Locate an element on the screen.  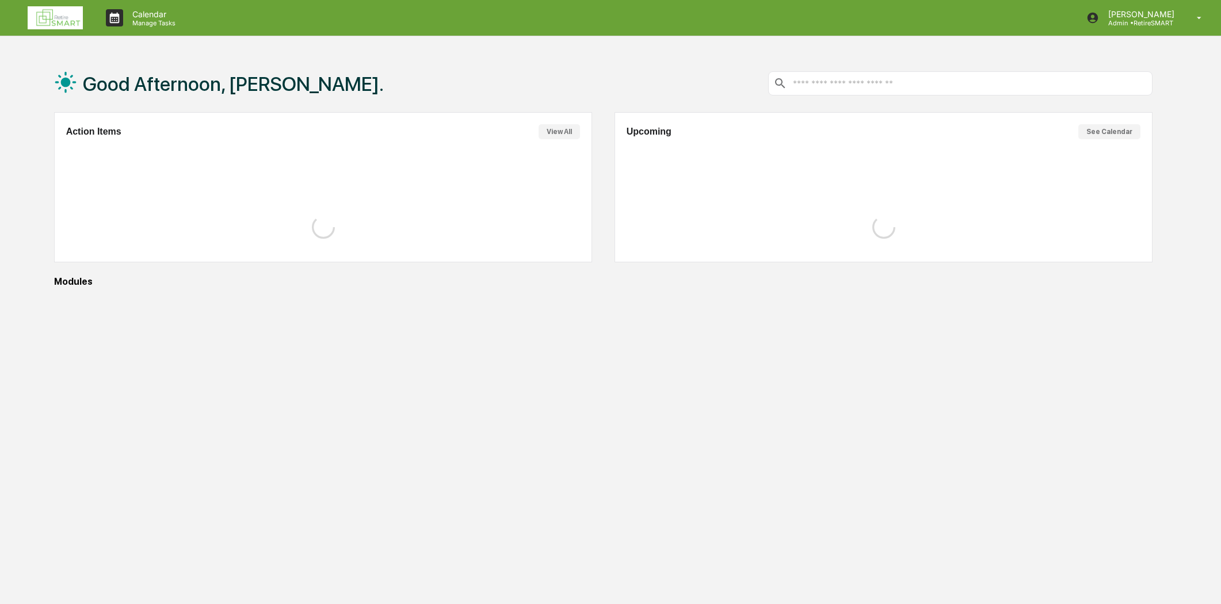
a: See Calendar is located at coordinates (1110, 132).